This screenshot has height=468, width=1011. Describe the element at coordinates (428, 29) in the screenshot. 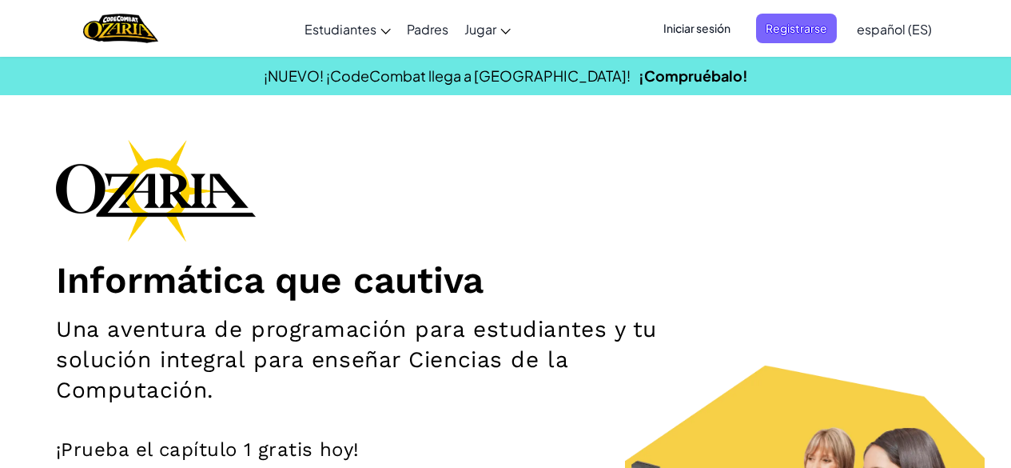

I see `a: Padres` at that location.